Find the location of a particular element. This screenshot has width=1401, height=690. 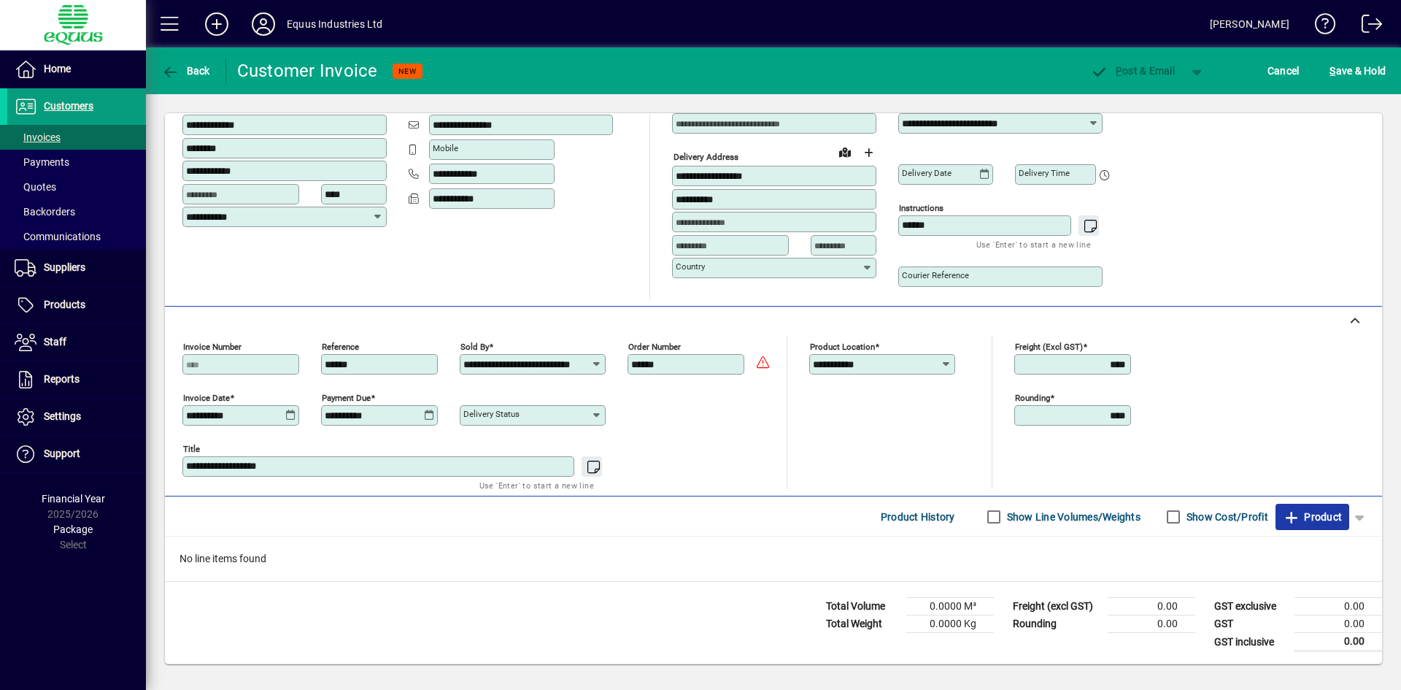

td: Total Weight is located at coordinates (862, 624).